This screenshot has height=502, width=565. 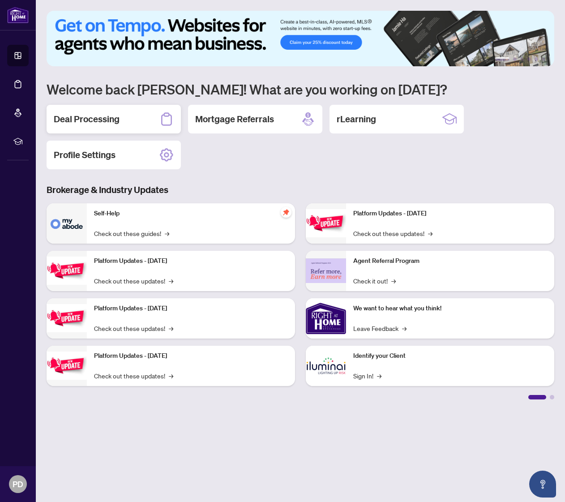 I want to click on button: 4, so click(x=529, y=59).